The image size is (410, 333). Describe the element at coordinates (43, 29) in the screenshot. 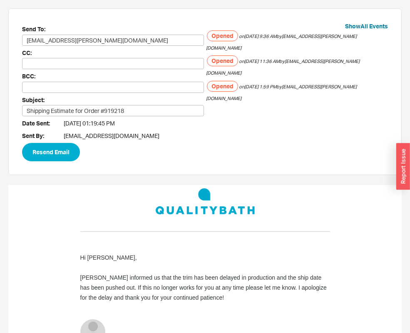

I see `span: Send To:` at that location.